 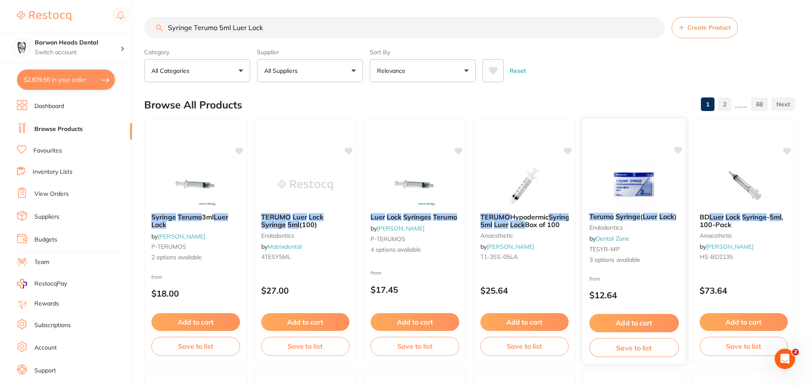 I want to click on img: RestocqPay, so click(x=22, y=284).